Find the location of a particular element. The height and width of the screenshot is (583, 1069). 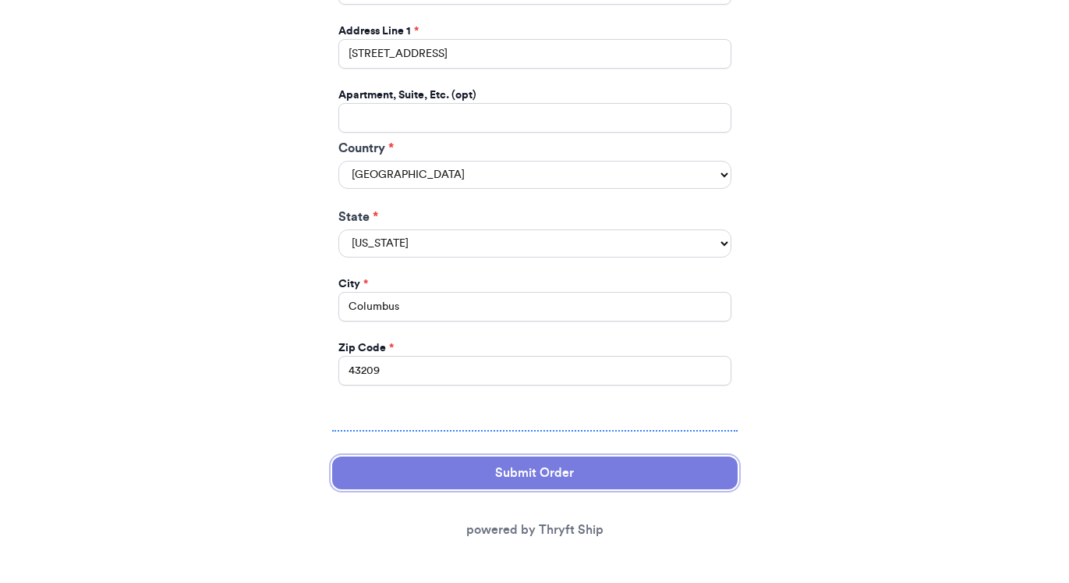

label: Zip Code is located at coordinates (366, 348).